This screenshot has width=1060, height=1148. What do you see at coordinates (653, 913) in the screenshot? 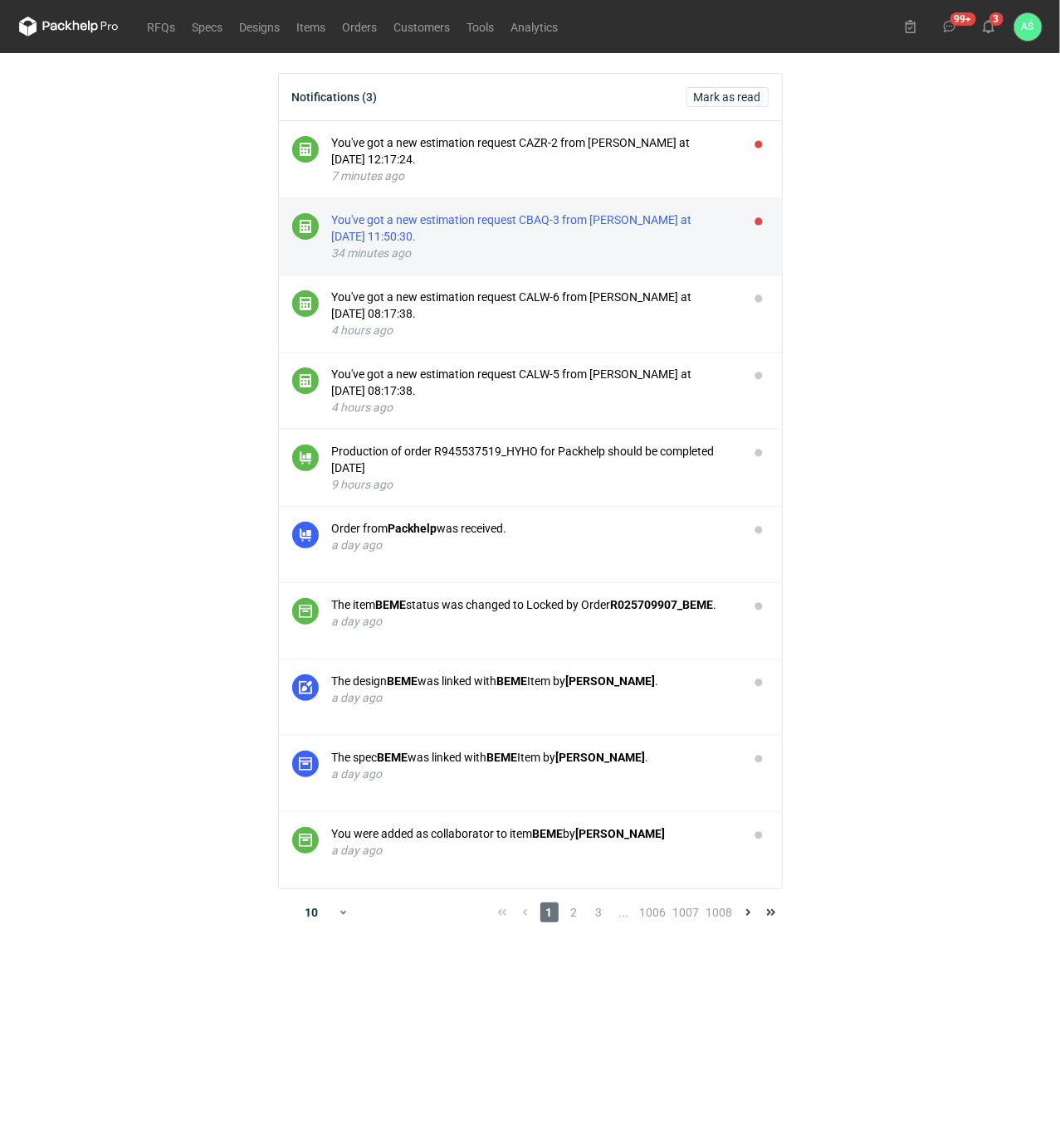
I see `span: 1006` at bounding box center [653, 913].